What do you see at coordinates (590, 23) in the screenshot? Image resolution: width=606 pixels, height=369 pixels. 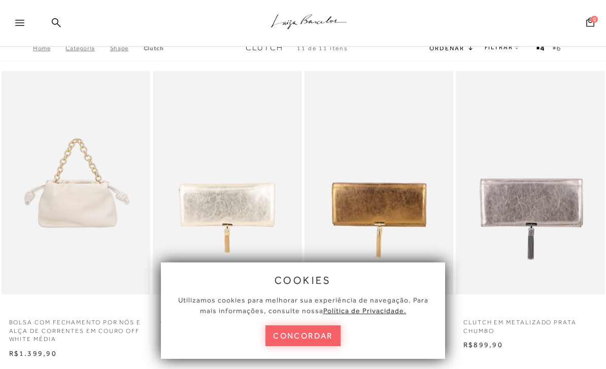 I see `button: 0` at bounding box center [590, 23].